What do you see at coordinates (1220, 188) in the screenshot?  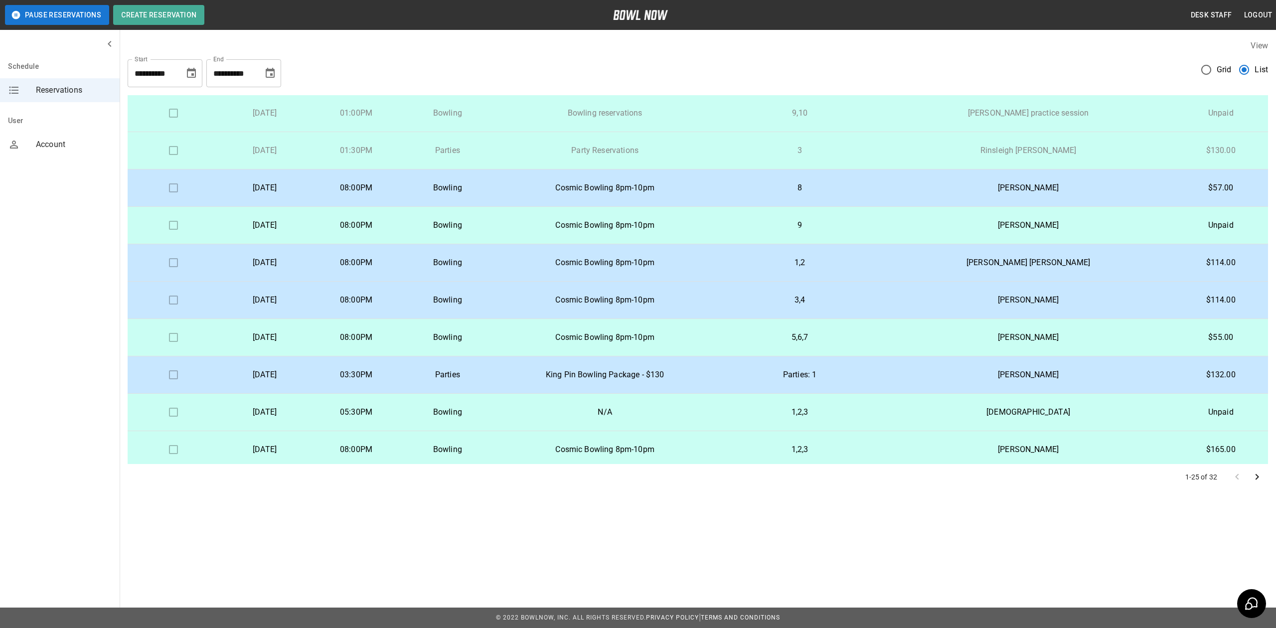 I see `p: $57.00` at bounding box center [1220, 188].